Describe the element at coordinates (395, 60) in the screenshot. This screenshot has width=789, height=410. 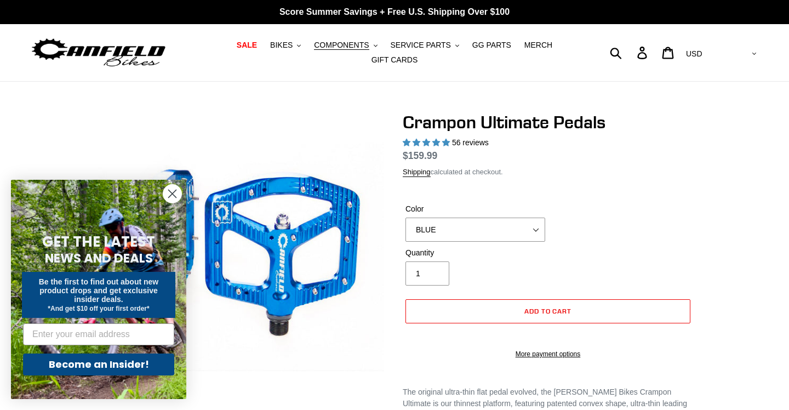
I see `a: GIFT CARDS` at that location.